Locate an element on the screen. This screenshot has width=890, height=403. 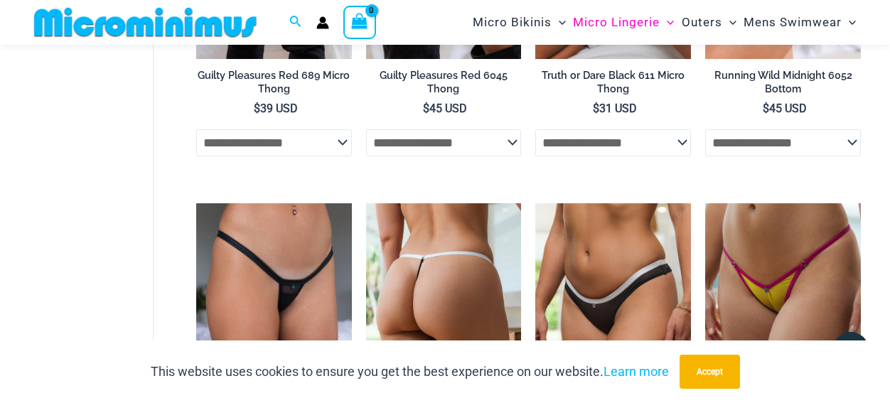
a: Account icon link is located at coordinates (323, 23).